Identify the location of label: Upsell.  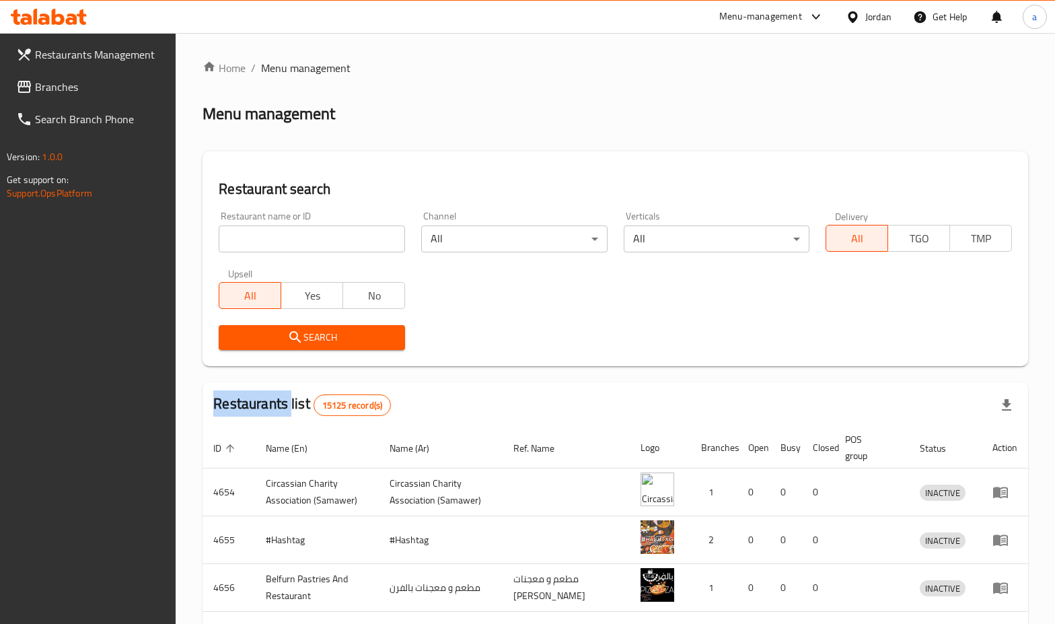
(240, 273).